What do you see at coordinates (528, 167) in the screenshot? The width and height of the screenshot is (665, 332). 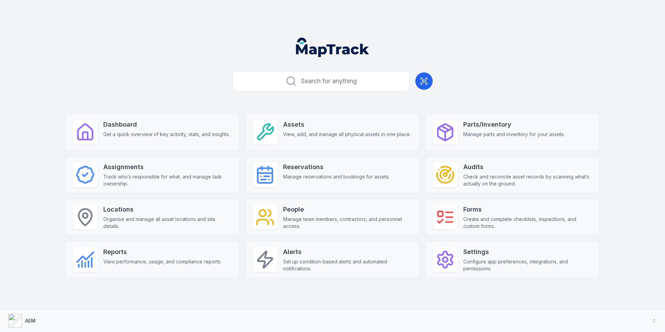 I see `strong: Audits` at bounding box center [528, 167].